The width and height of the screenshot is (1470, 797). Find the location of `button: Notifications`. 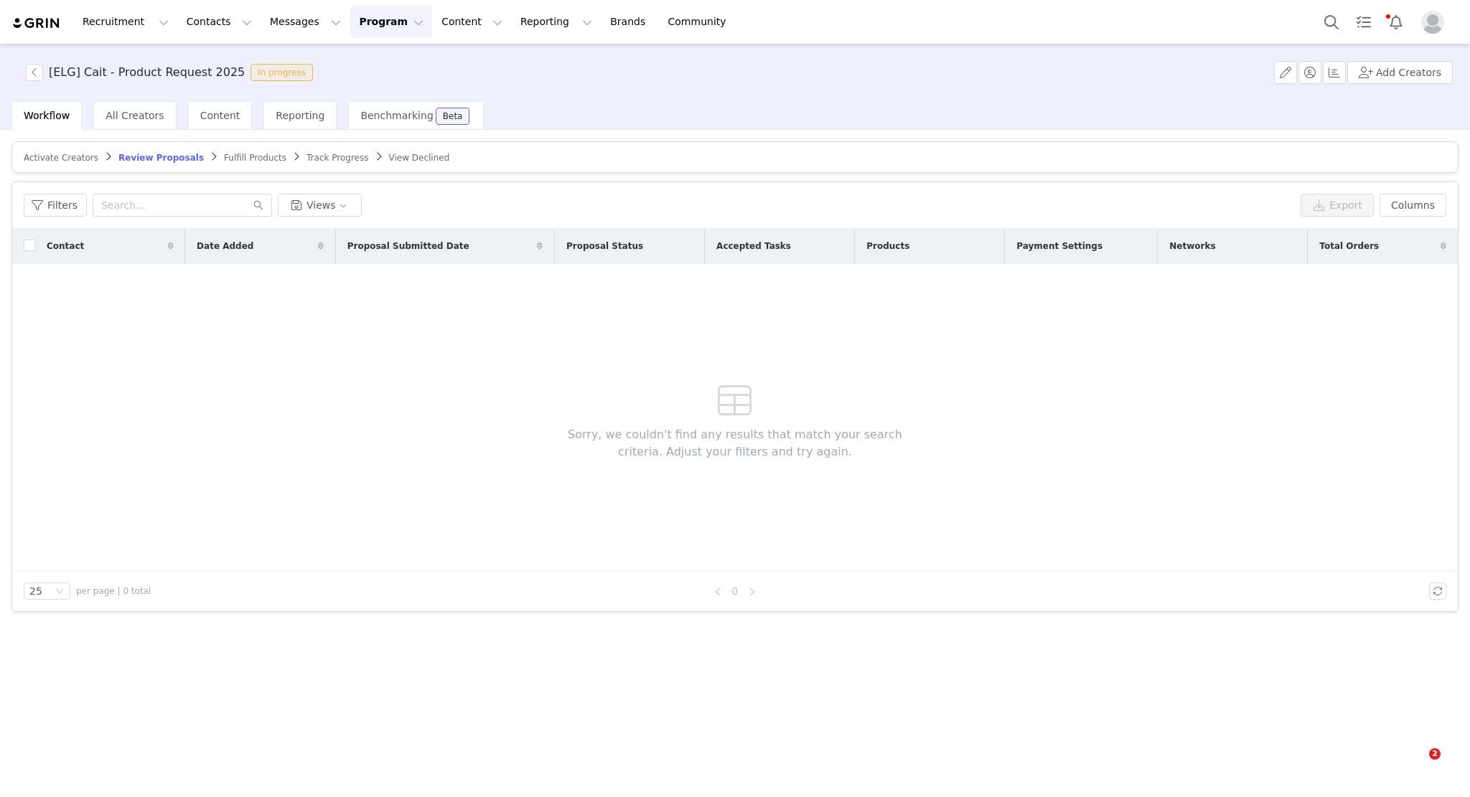

button: Notifications is located at coordinates (1396, 22).